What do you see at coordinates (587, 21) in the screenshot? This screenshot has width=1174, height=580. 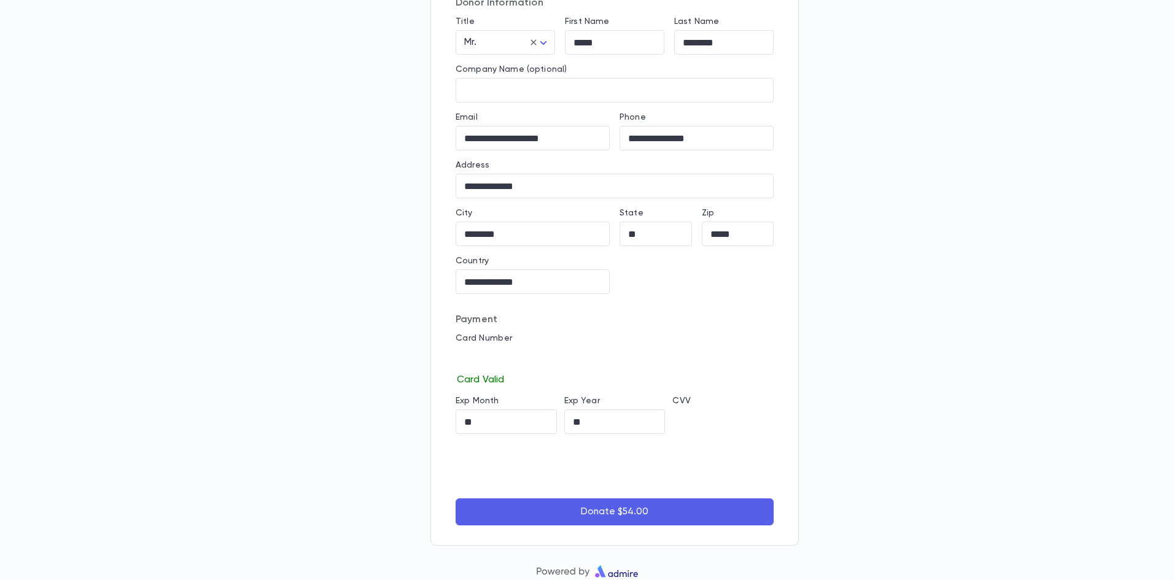 I see `label: First Name` at bounding box center [587, 21].